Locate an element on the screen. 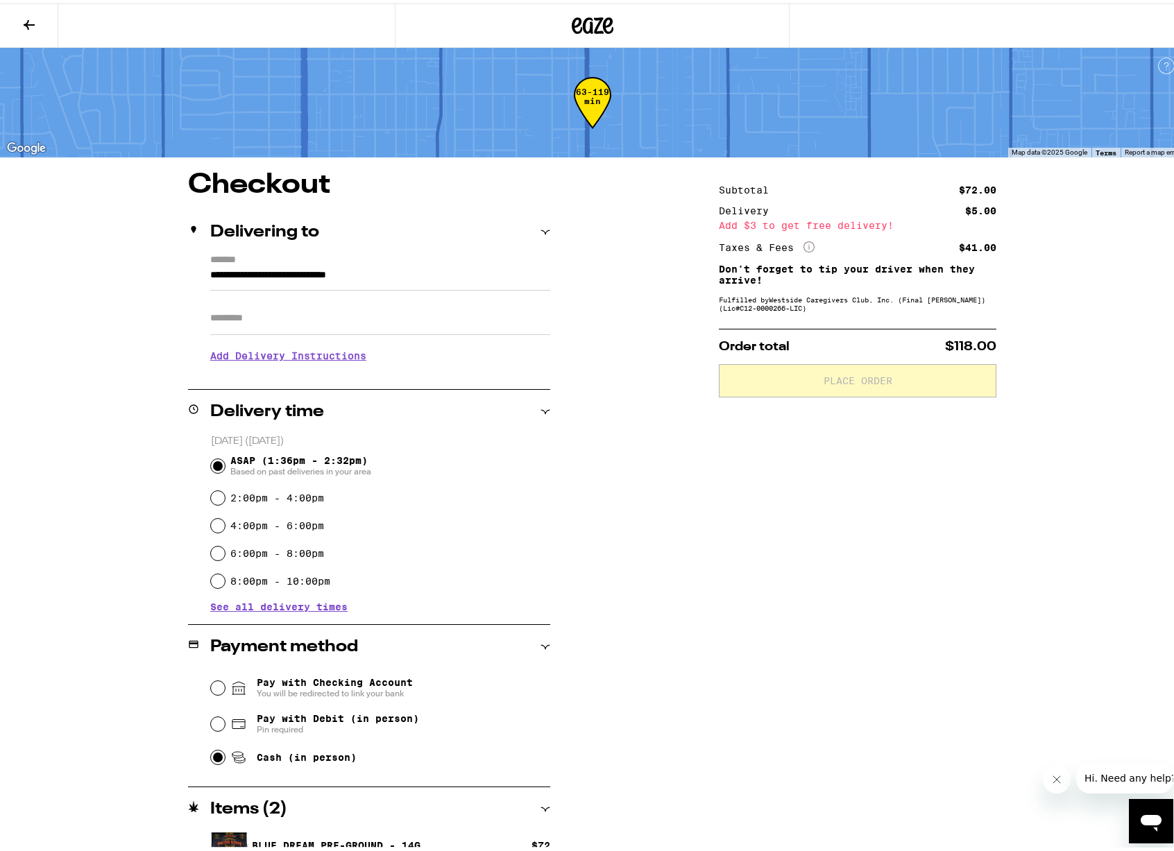 The image size is (1174, 851). button: See all delivery times is located at coordinates (279, 604).